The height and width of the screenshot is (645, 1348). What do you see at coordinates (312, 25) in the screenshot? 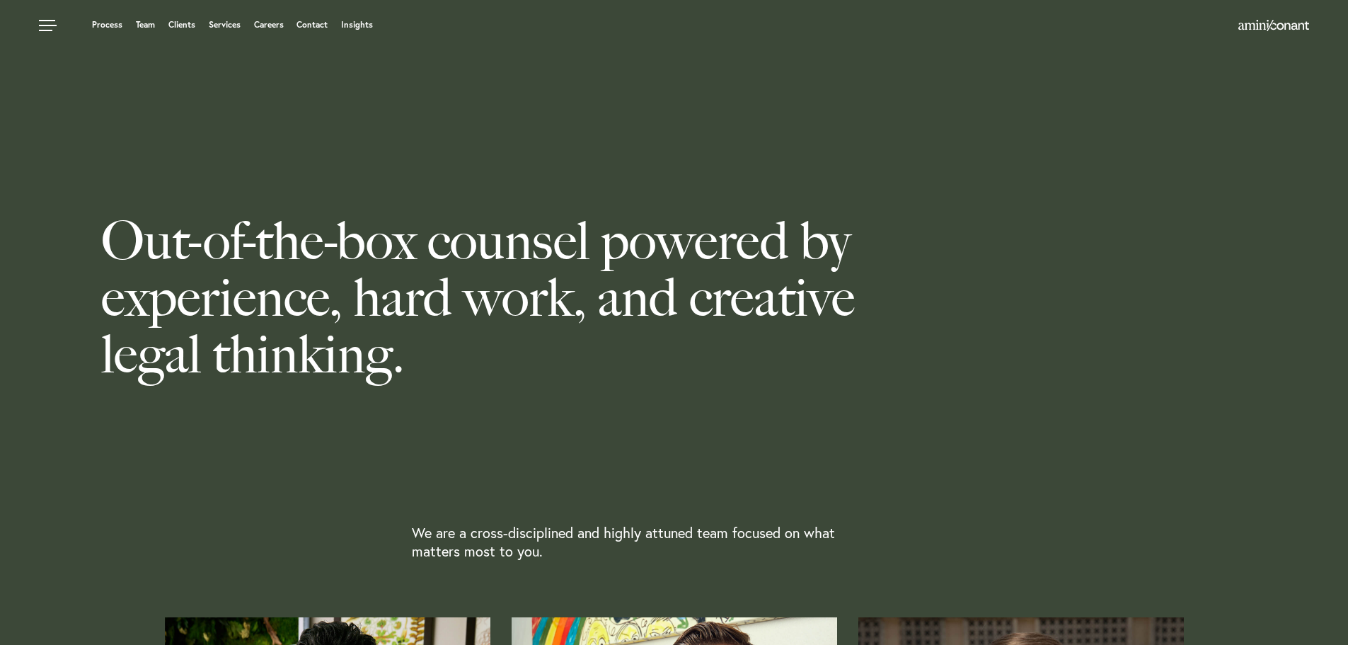
I see `a: Contact` at bounding box center [312, 25].